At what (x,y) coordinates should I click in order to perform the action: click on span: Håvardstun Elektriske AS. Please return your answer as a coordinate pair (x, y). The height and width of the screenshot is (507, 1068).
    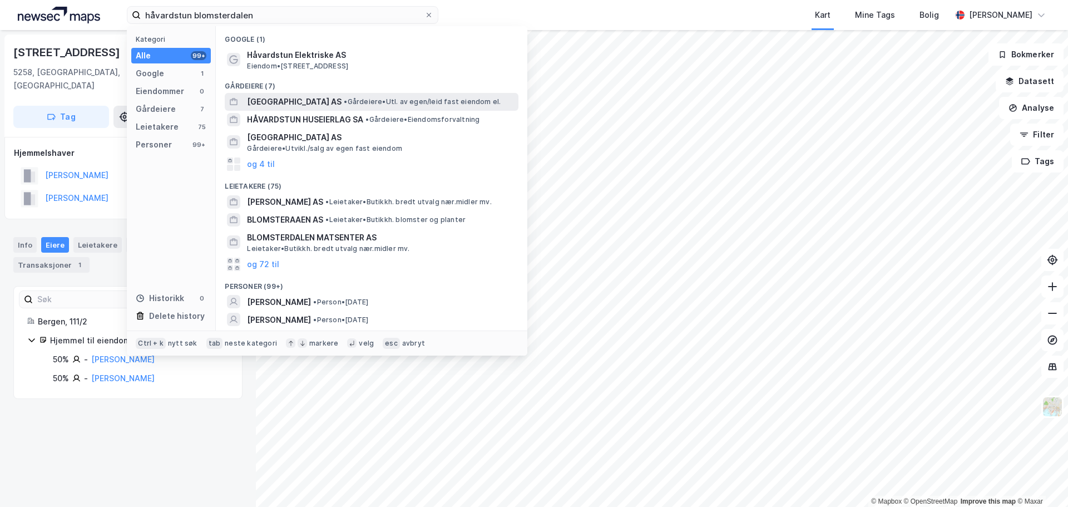
    Looking at the image, I should click on (380, 55).